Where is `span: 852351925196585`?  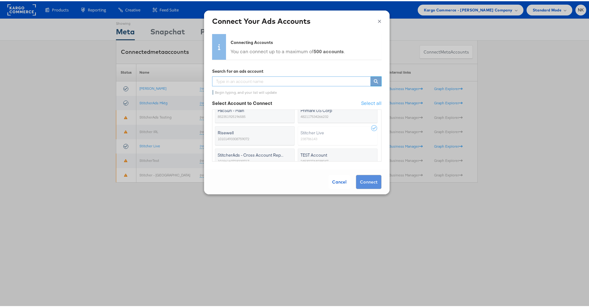 span: 852351925196585 is located at coordinates (232, 115).